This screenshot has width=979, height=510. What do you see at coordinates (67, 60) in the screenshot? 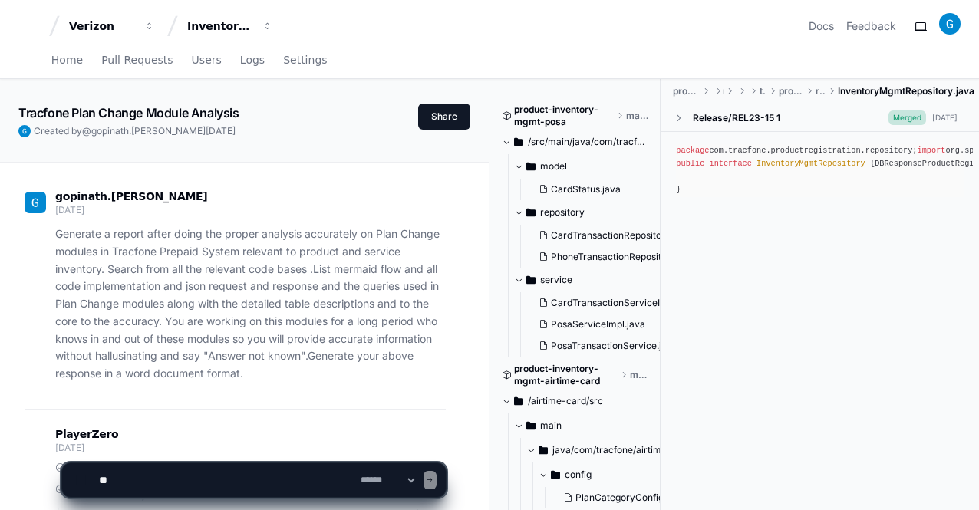
I see `span: Home` at bounding box center [67, 60].